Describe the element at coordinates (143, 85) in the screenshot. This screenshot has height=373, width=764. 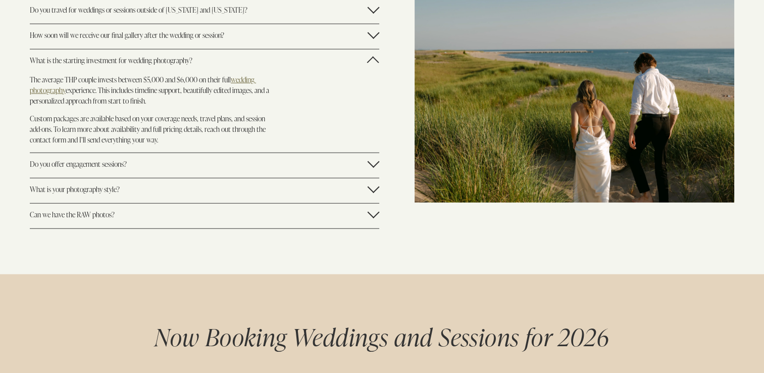
I see `u: wedding photography` at that location.